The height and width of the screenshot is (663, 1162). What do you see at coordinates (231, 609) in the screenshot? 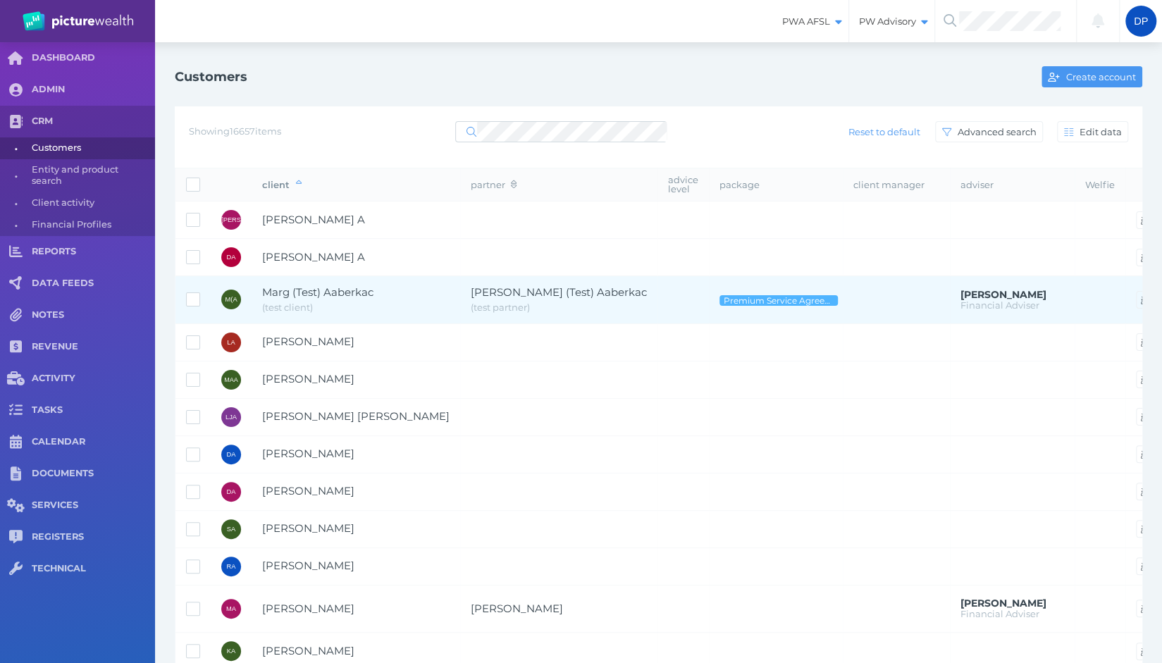
I see `span: MA` at bounding box center [231, 609].